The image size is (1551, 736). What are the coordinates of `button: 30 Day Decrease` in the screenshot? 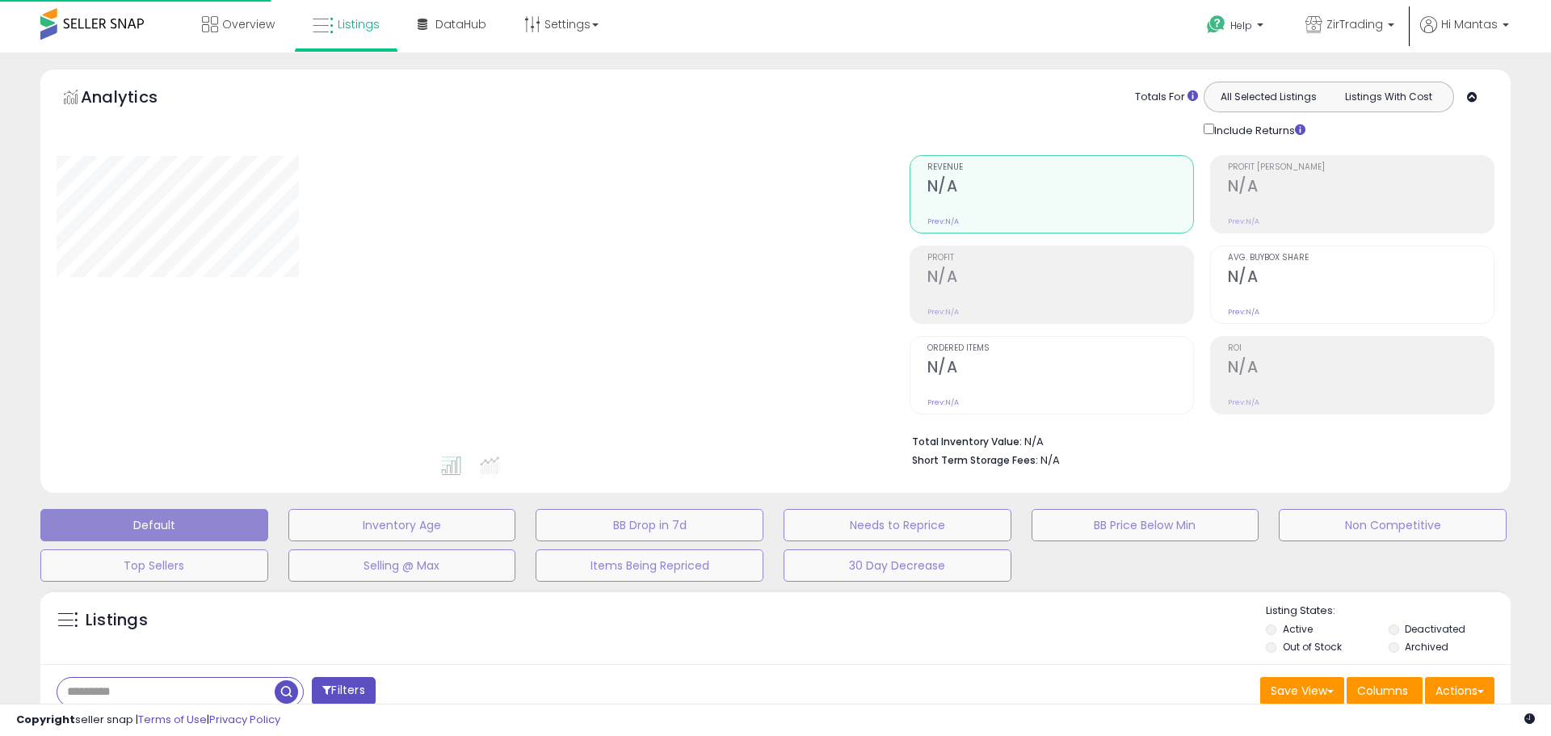 It's located at (897, 565).